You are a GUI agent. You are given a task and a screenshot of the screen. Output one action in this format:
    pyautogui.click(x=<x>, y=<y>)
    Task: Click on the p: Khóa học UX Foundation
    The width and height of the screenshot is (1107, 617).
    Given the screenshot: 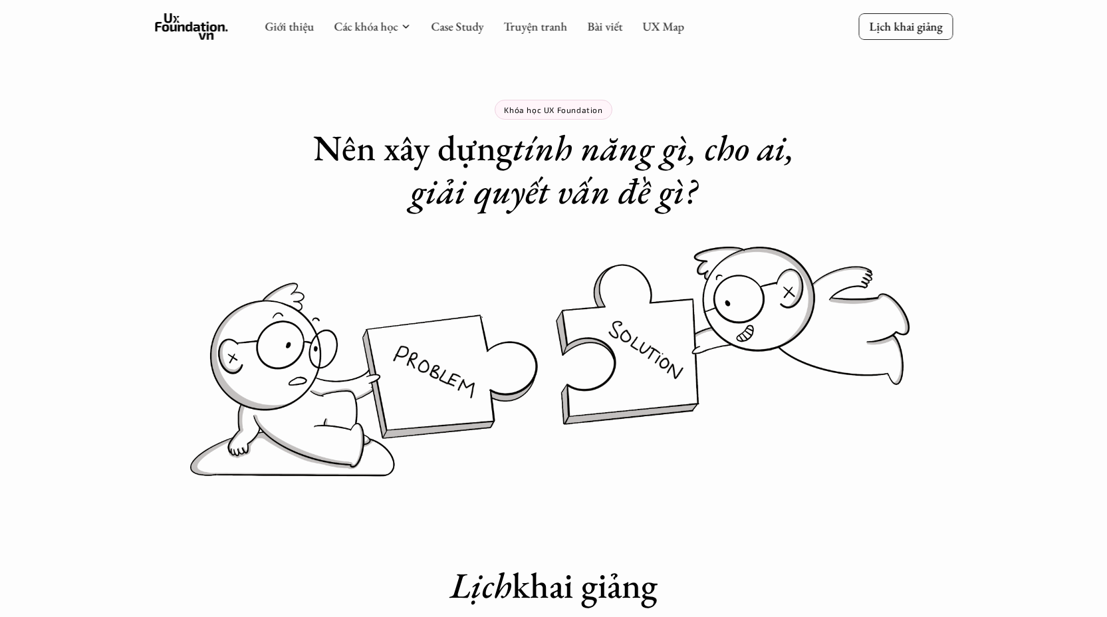 What is the action you would take?
    pyautogui.click(x=553, y=110)
    